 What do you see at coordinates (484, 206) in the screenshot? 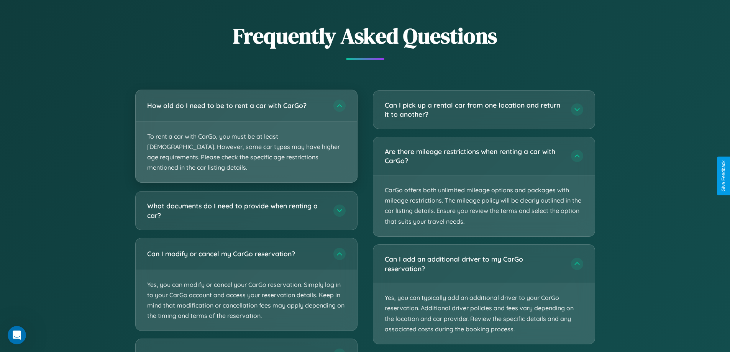
I see `p: CarGo offers both unlimited mileage options and packages with mileage restrictions. The mileage p...` at bounding box center [484, 206].